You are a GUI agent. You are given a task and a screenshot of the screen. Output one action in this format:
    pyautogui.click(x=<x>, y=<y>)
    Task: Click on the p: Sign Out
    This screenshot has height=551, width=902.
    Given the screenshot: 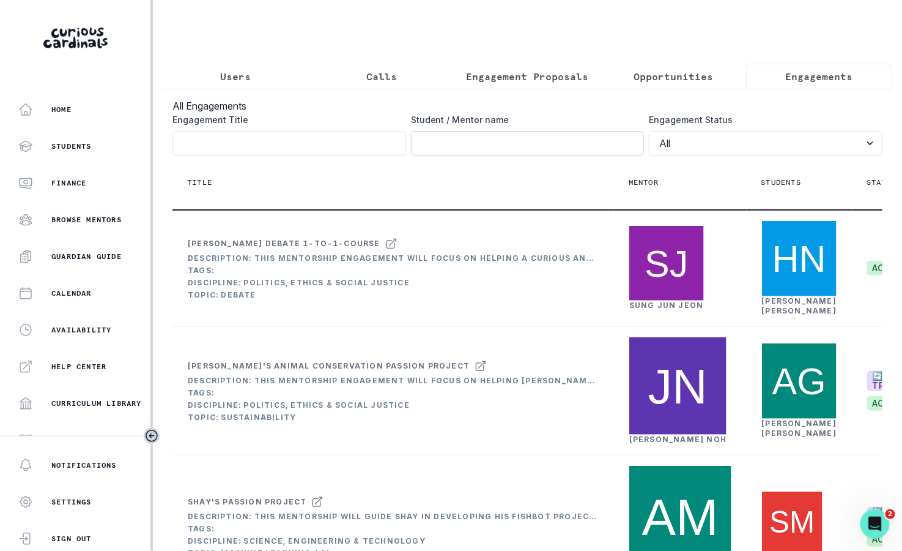 What is the action you would take?
    pyautogui.click(x=72, y=538)
    